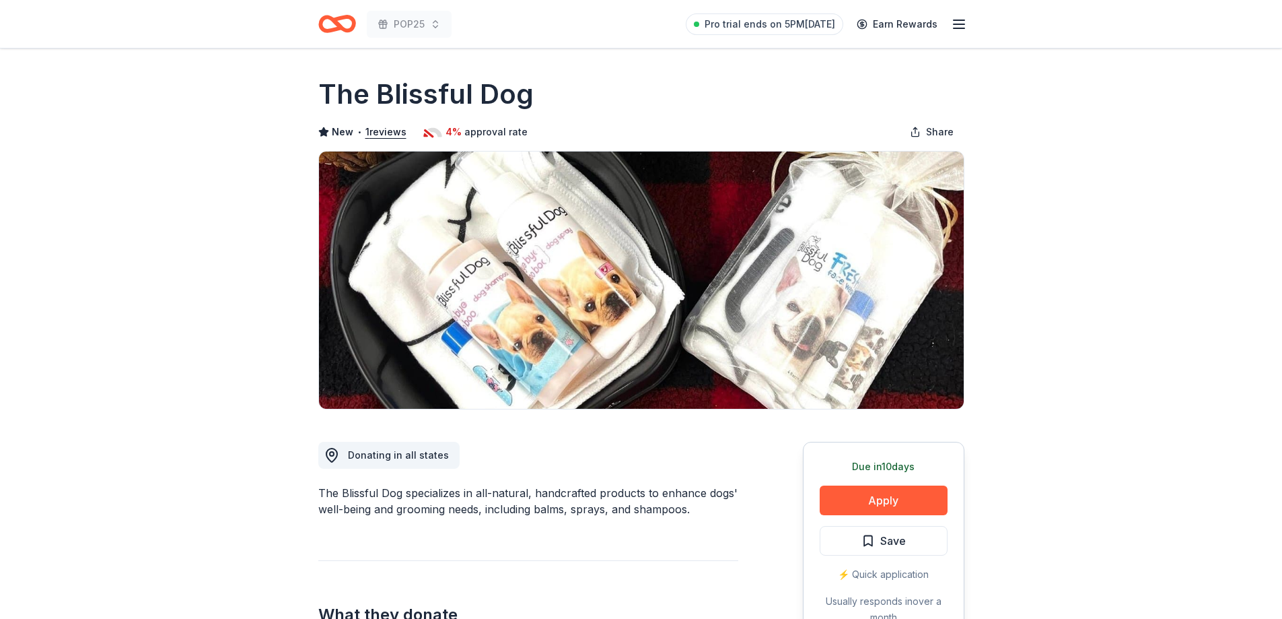 The height and width of the screenshot is (619, 1282). What do you see at coordinates (884, 466) in the screenshot?
I see `div: Due in 10 days` at bounding box center [884, 466].